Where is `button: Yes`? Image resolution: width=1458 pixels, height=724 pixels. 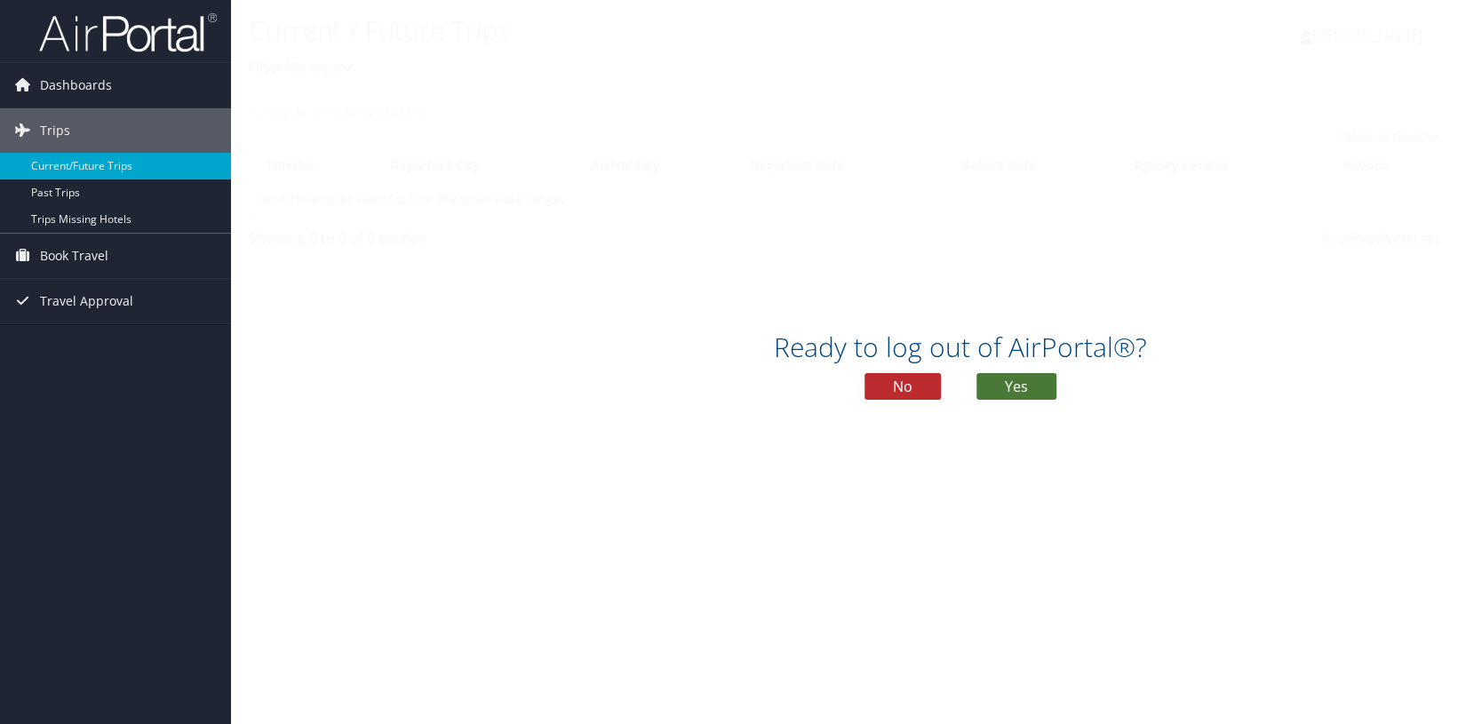
button: Yes is located at coordinates (1016, 386).